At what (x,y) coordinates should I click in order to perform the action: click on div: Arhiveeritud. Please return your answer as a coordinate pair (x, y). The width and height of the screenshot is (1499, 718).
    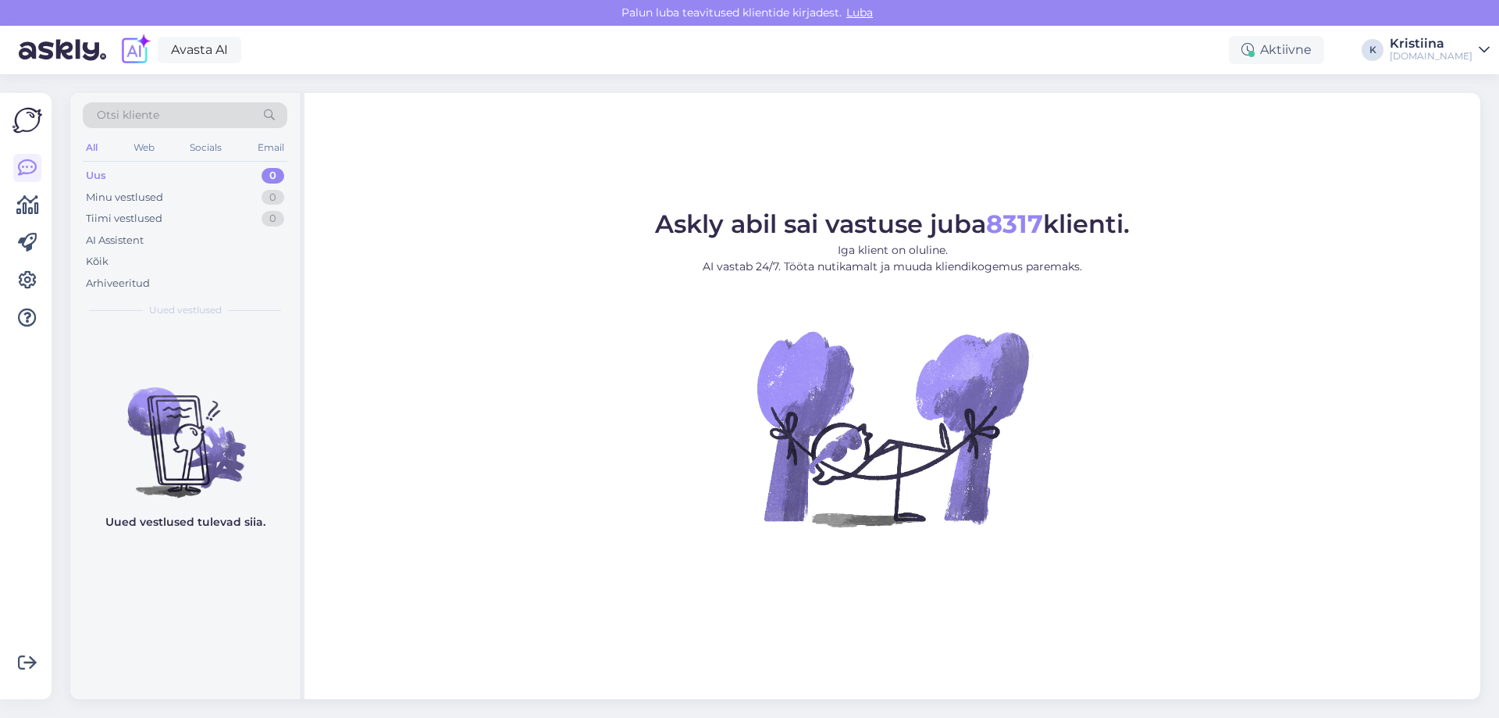
    Looking at the image, I should click on (118, 283).